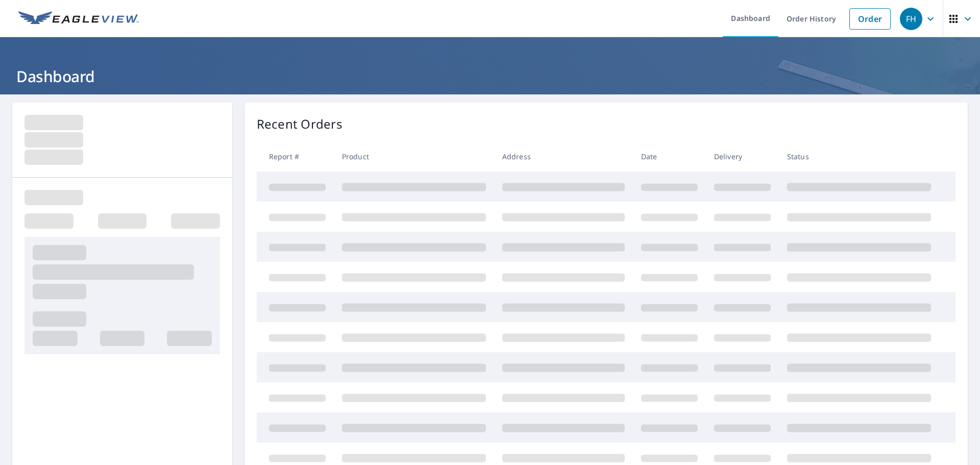 This screenshot has height=465, width=980. What do you see at coordinates (870, 19) in the screenshot?
I see `a: Order` at bounding box center [870, 19].